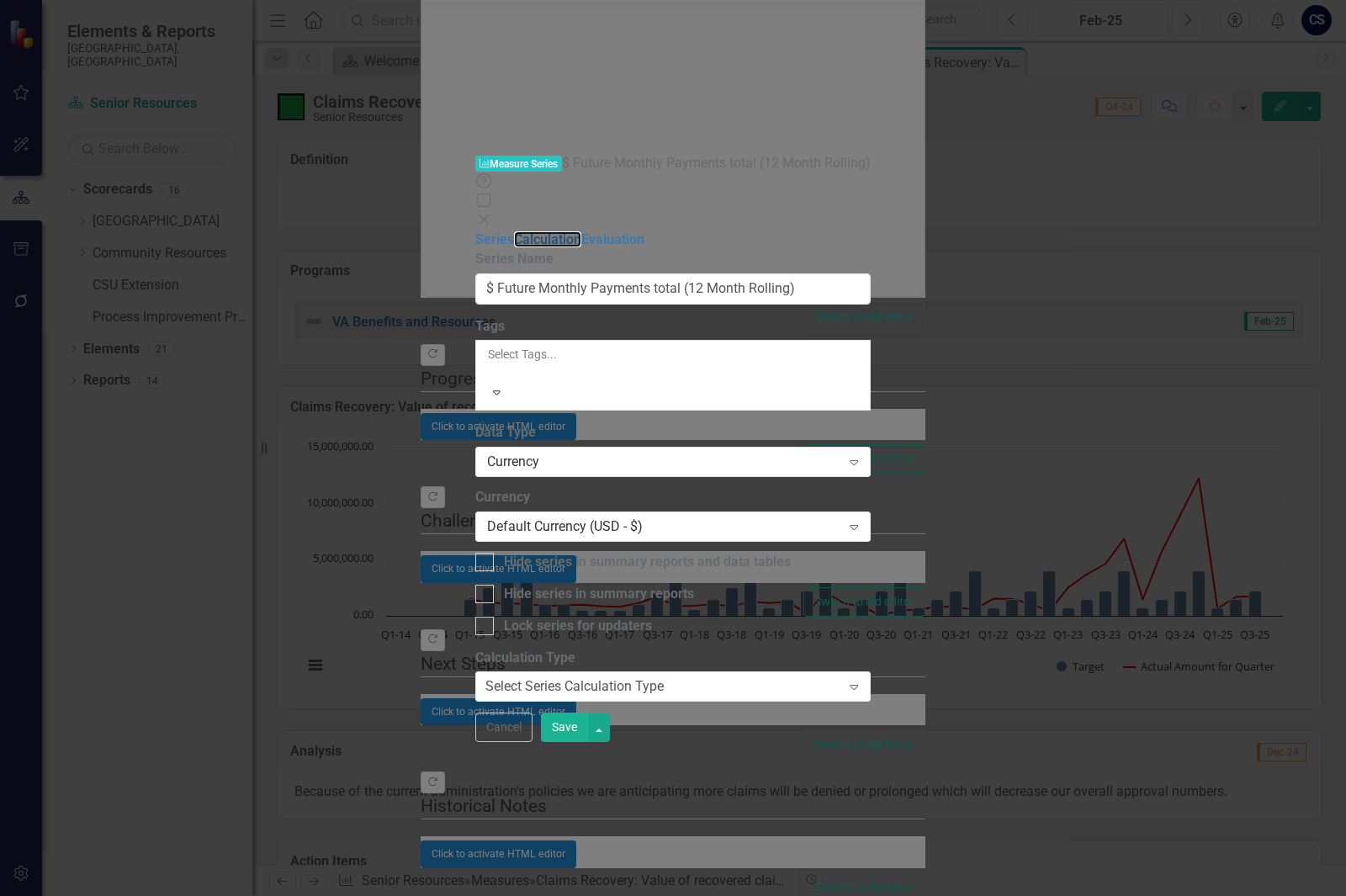 This screenshot has height=896, width=1346. I want to click on div: Select Series Calculation Type, so click(575, 686).